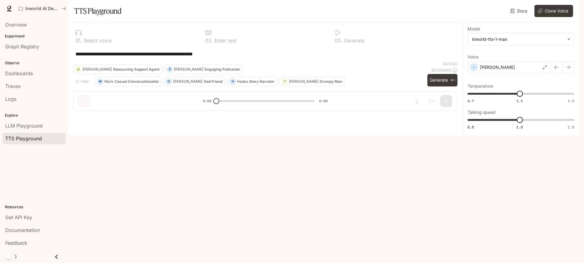 This screenshot has height=263, width=584. I want to click on span: 0.5, so click(471, 127).